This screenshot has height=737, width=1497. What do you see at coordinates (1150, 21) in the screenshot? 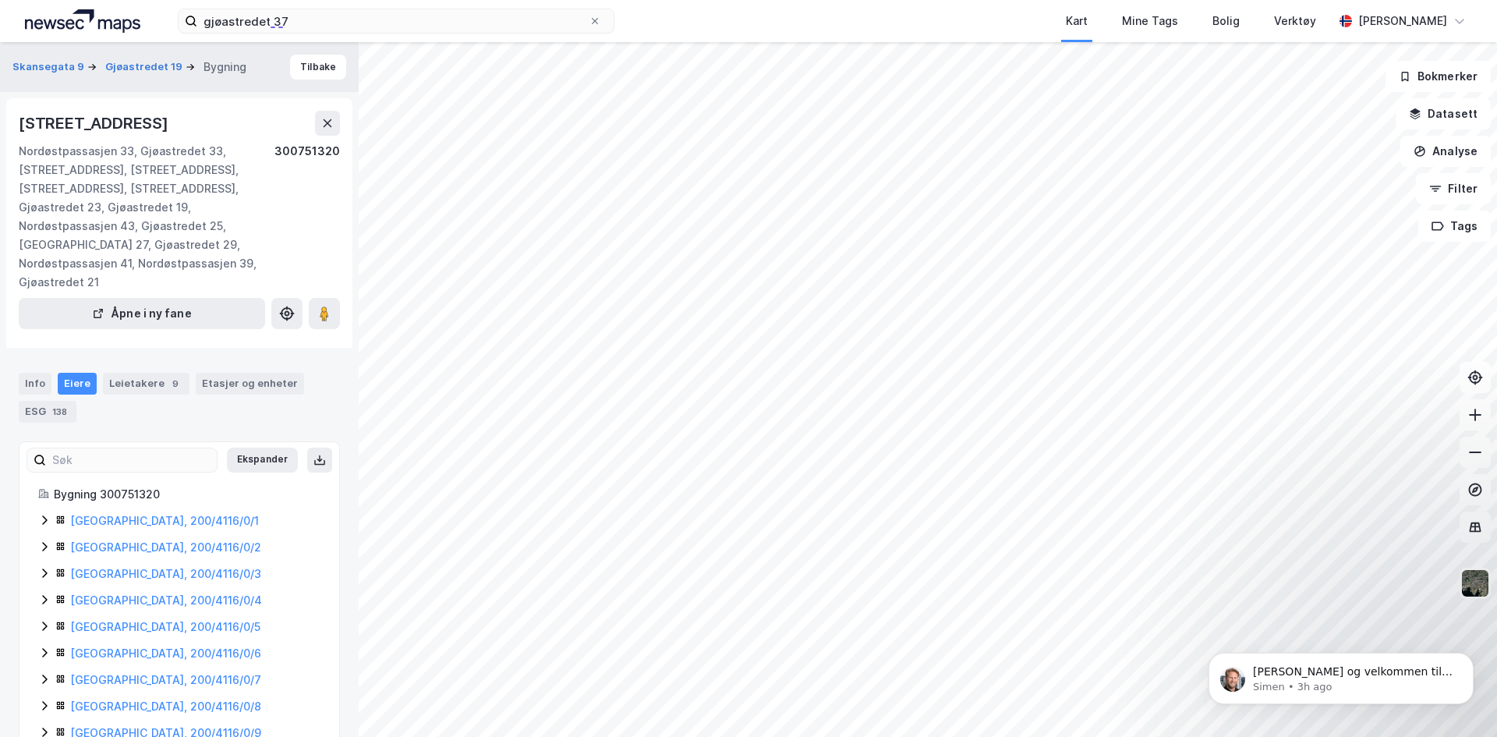
I see `div: Mine Tags` at bounding box center [1150, 21].